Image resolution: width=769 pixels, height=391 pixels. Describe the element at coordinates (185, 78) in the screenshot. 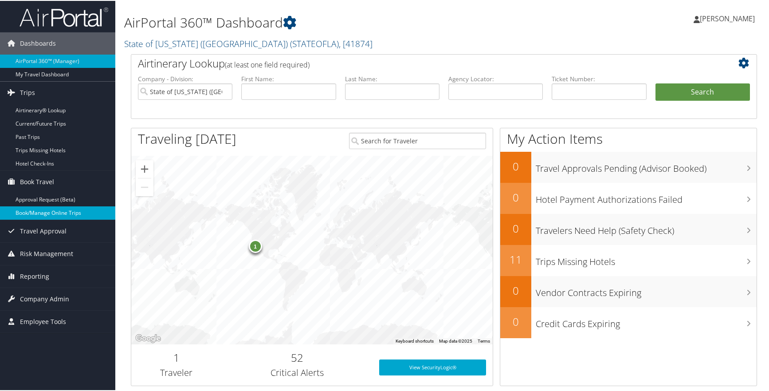

I see `label: Company - Division:` at that location.